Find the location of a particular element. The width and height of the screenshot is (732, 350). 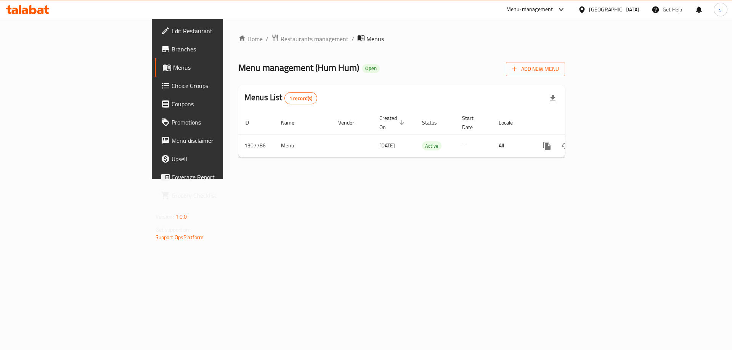

button: Add New Menu is located at coordinates (535, 69).